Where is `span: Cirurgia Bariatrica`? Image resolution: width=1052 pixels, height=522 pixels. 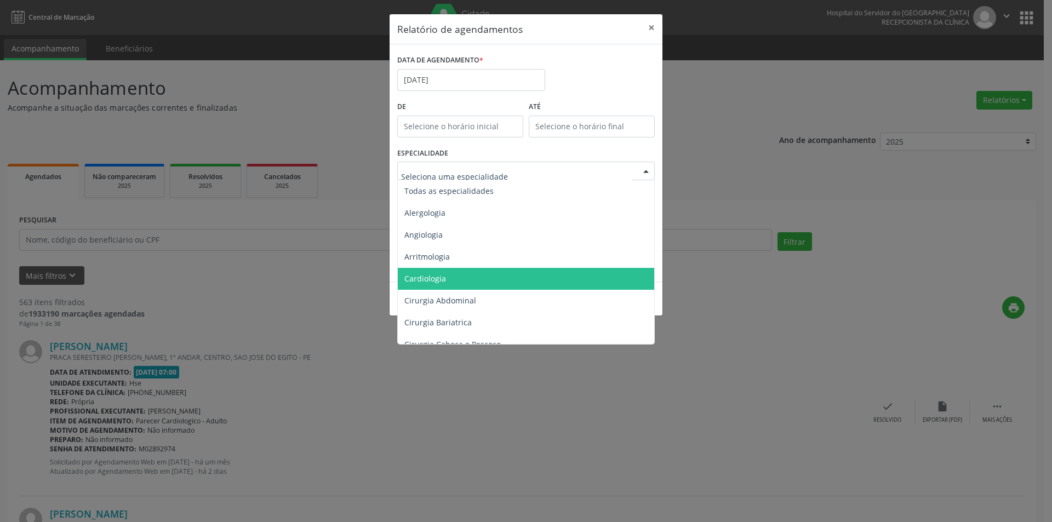 span: Cirurgia Bariatrica is located at coordinates (438, 322).